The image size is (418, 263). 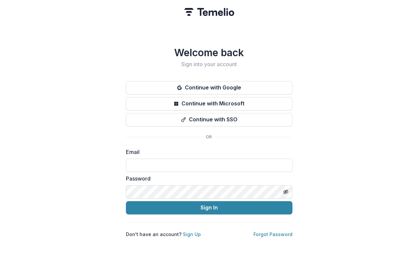 What do you see at coordinates (286, 192) in the screenshot?
I see `button: Toggle password visibility` at bounding box center [286, 192].